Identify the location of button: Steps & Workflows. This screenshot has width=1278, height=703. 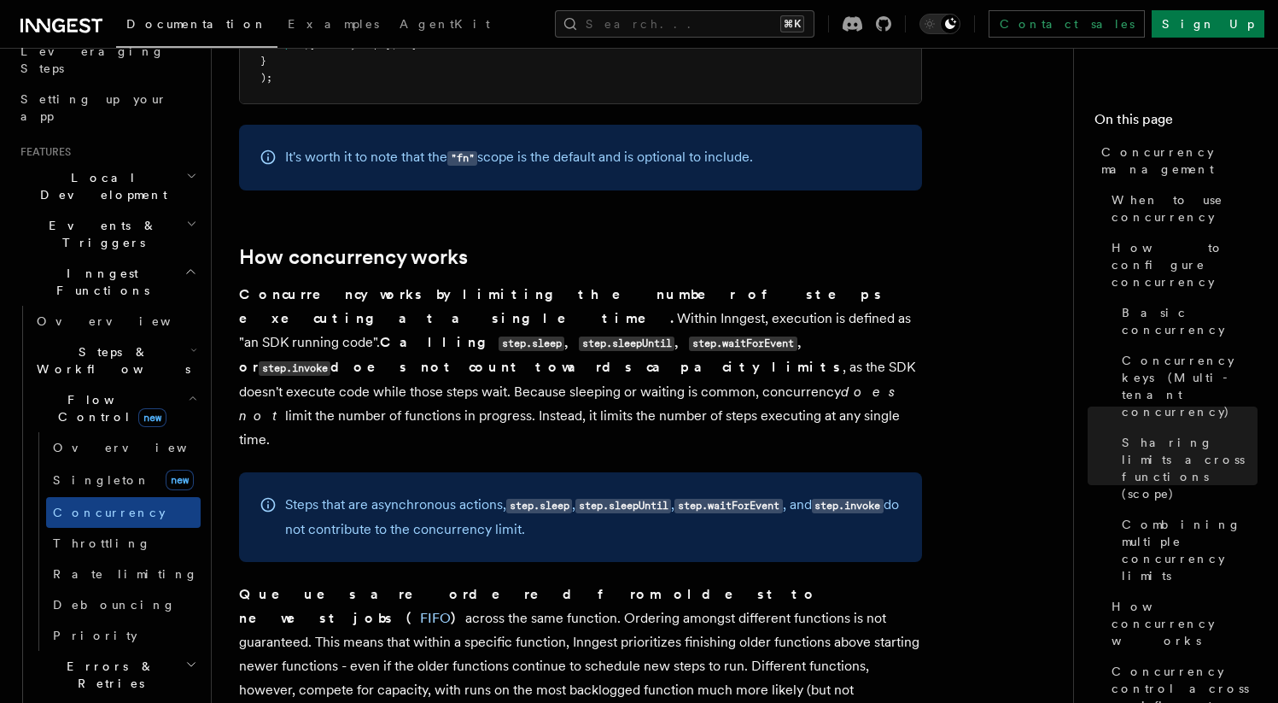
(115, 360).